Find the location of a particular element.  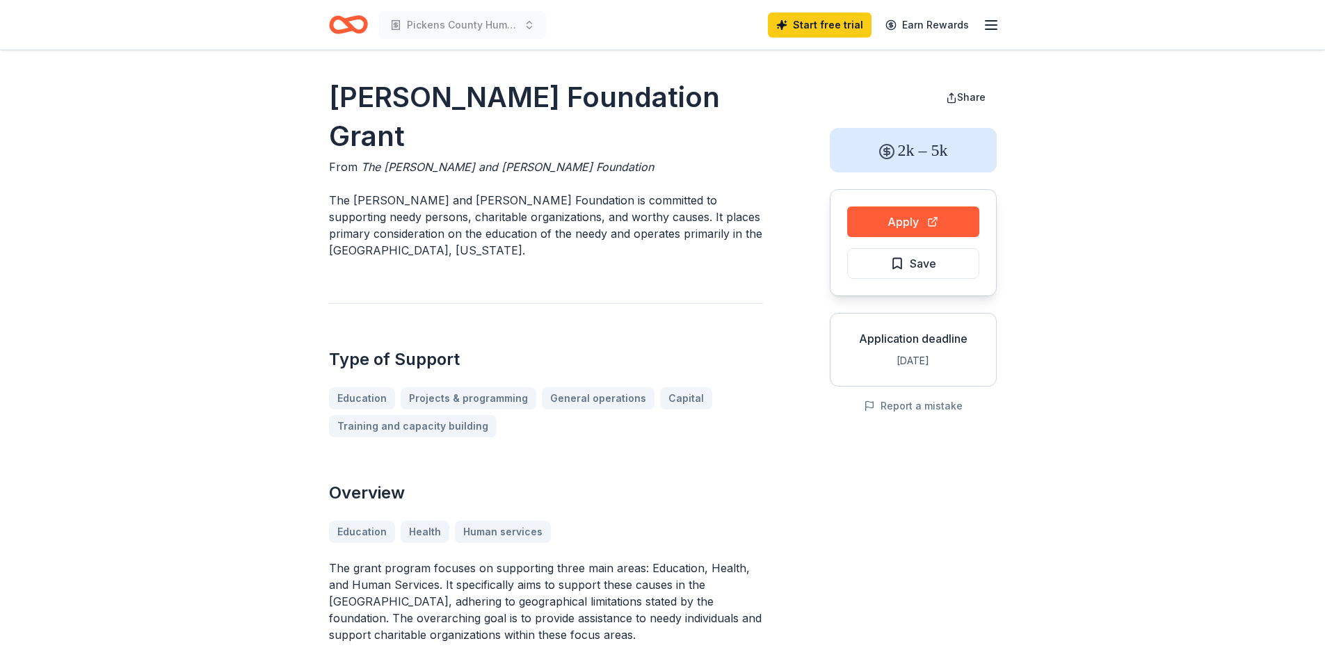

a: General operations is located at coordinates (598, 399).